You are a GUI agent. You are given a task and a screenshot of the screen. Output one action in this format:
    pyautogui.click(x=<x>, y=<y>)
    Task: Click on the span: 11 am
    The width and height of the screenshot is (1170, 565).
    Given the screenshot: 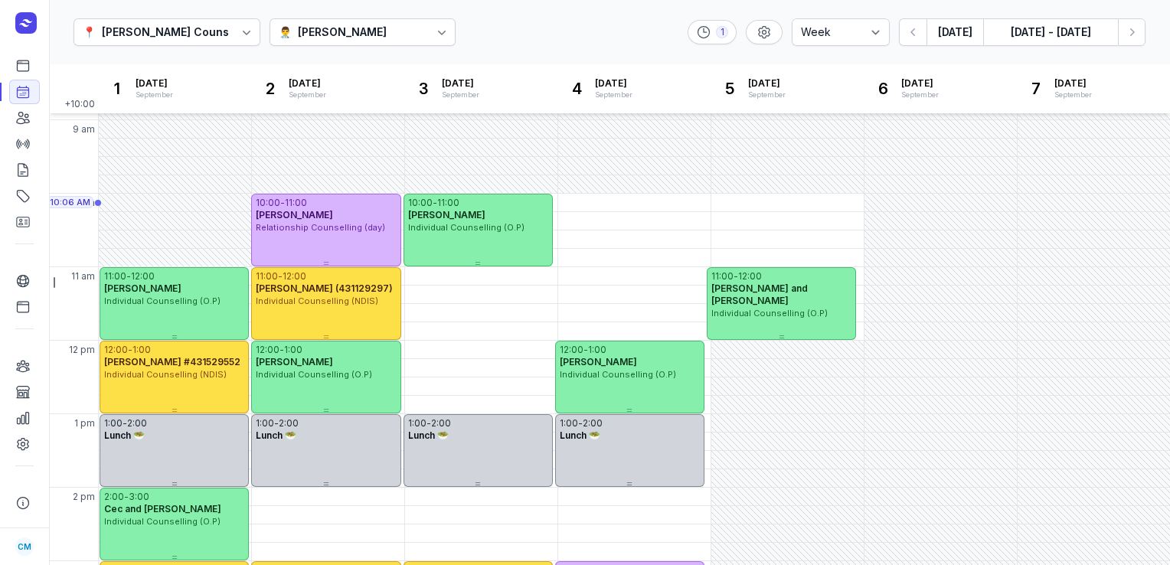 What is the action you would take?
    pyautogui.click(x=83, y=276)
    